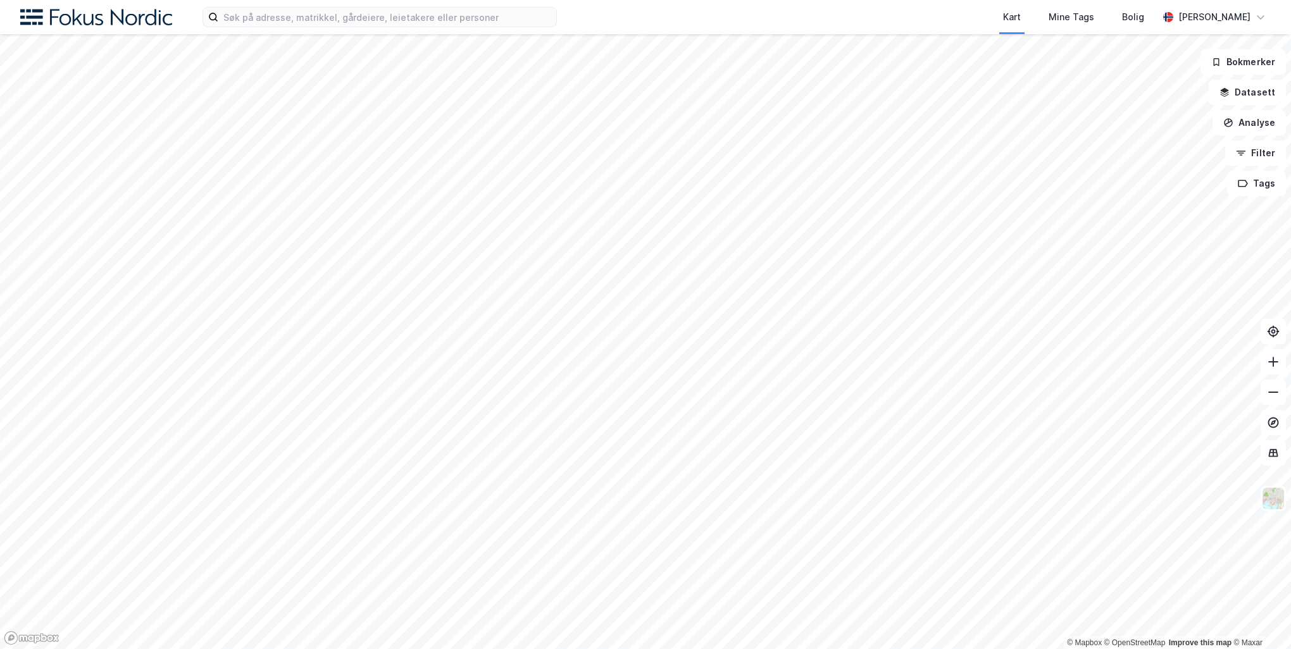 Image resolution: width=1291 pixels, height=649 pixels. I want to click on div: Bolig, so click(1133, 17).